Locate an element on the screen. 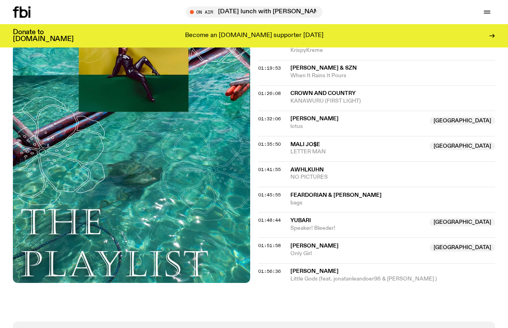  span: lotus is located at coordinates (358, 126).